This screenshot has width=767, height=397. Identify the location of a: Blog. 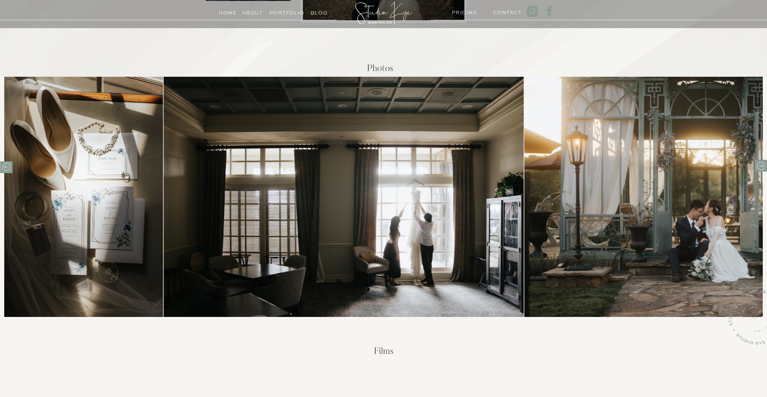
(319, 11).